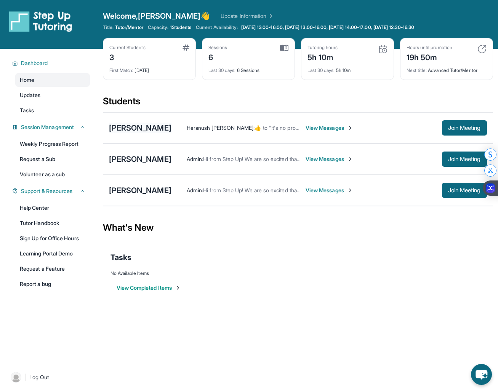  What do you see at coordinates (417, 70) in the screenshot?
I see `span: Next title :` at bounding box center [417, 70].